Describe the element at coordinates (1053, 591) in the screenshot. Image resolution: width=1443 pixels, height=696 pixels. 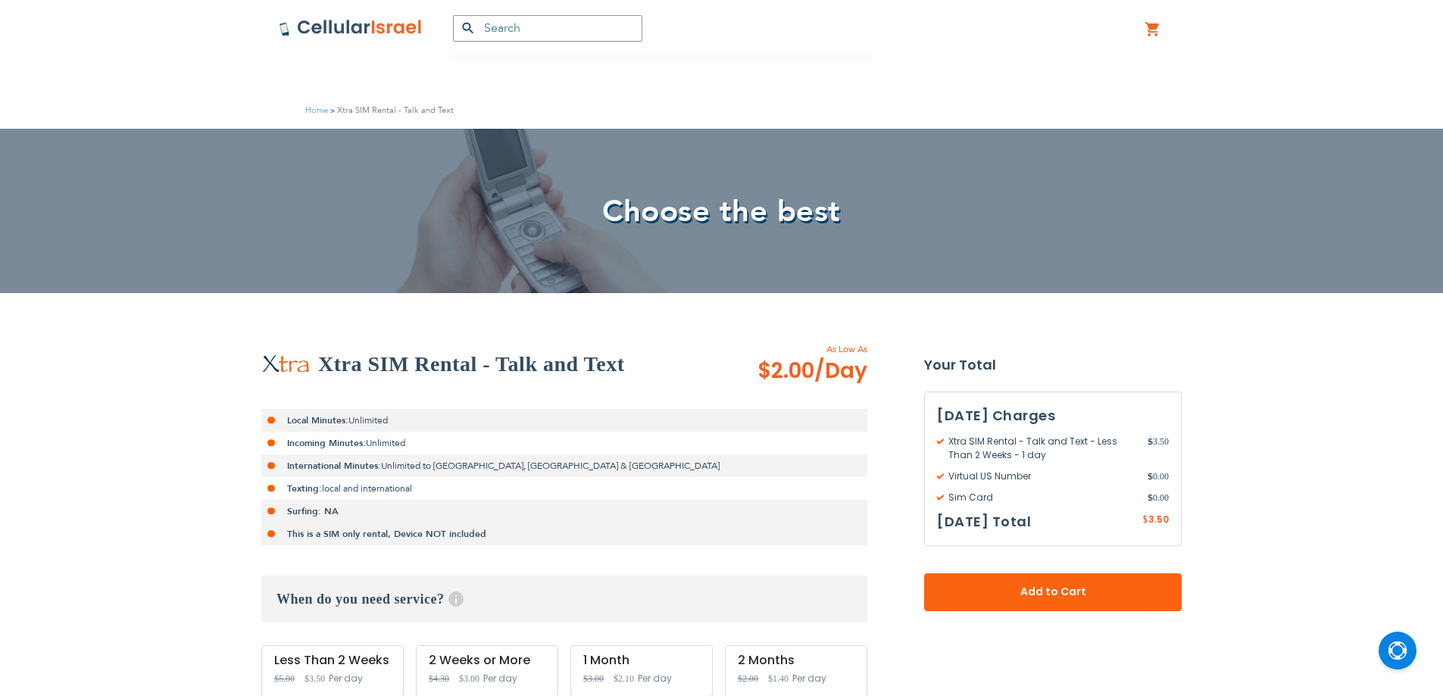
I see `span: Add to Cart` at that location.